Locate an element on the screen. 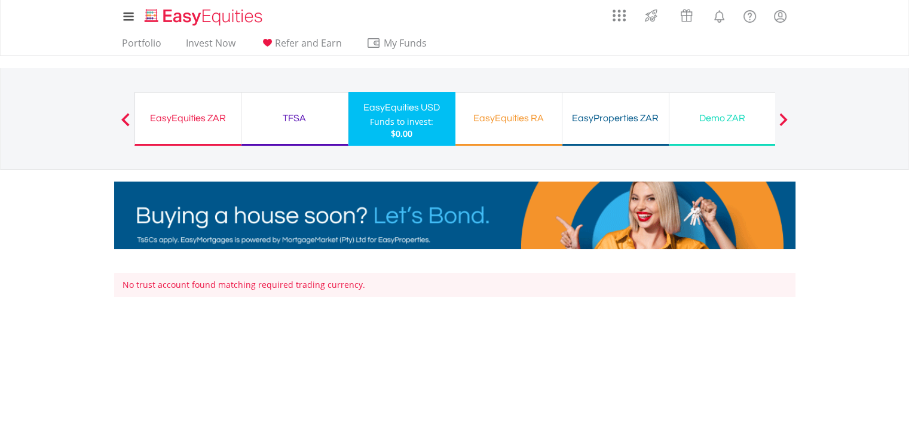 Image resolution: width=909 pixels, height=436 pixels. a: Refer and Earn is located at coordinates (300, 46).